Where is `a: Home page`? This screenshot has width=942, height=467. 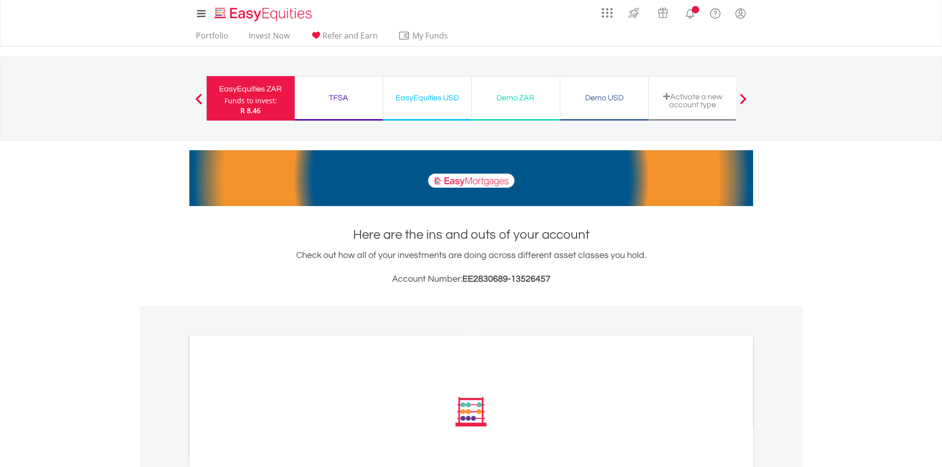
a: Home page is located at coordinates (263, 12).